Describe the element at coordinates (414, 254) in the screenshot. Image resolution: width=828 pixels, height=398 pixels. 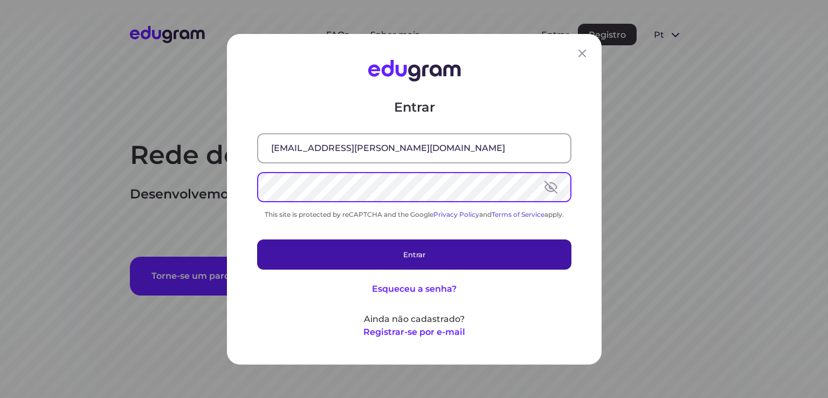
I see `button: Entrar` at that location.